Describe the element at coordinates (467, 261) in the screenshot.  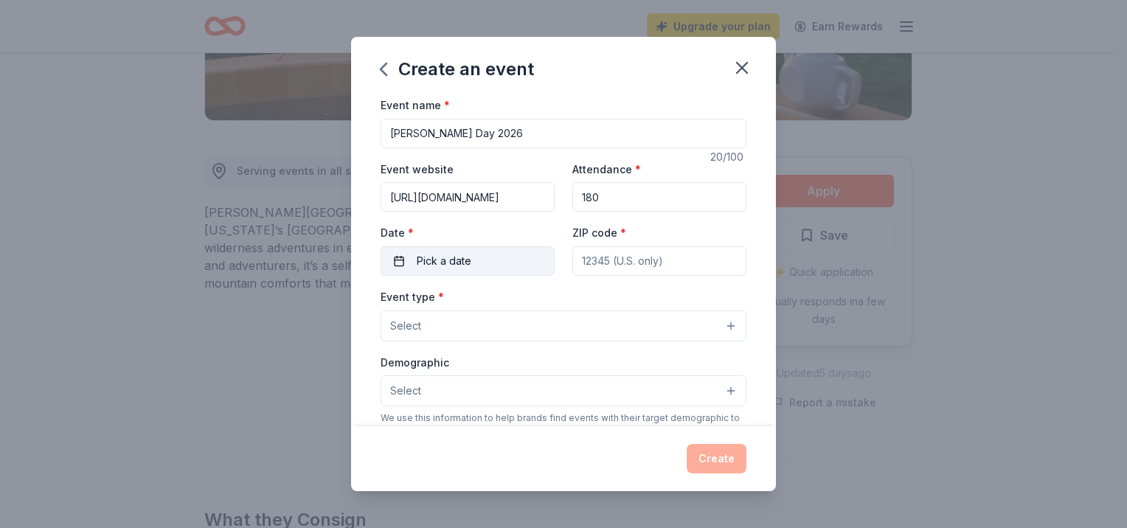
I see `button: Pick a date` at that location.